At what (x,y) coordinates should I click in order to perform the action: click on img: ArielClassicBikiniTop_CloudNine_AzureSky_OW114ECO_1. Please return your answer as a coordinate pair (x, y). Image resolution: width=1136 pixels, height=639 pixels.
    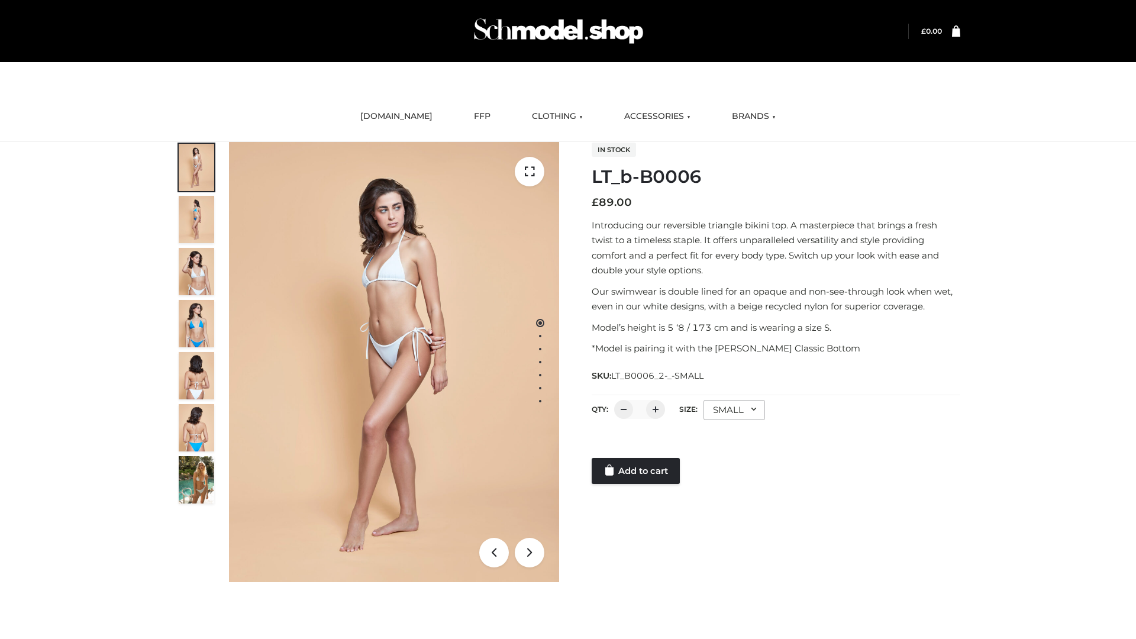
    Looking at the image, I should click on (394, 362).